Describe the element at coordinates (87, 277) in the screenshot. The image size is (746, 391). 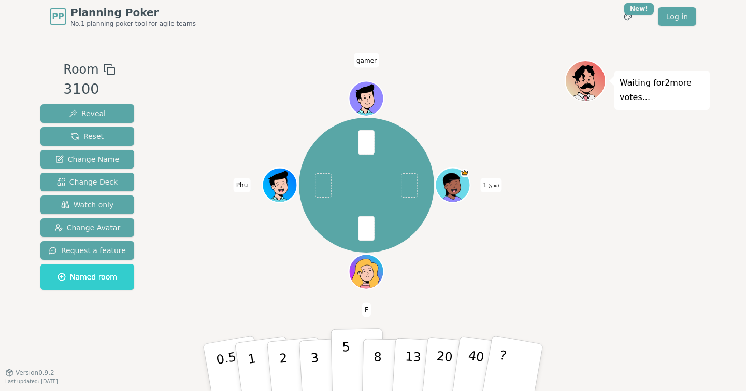
I see `span: Named room` at that location.